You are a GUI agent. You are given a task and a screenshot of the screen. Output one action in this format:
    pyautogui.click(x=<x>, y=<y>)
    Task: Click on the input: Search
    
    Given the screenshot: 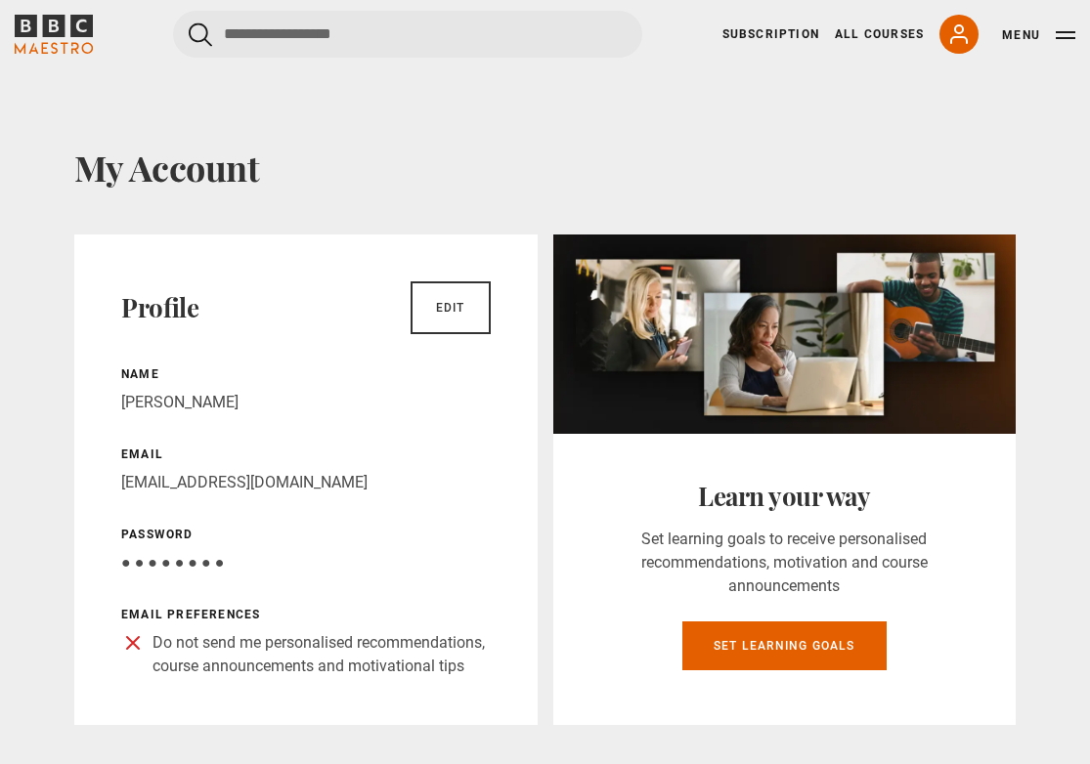 What is the action you would take?
    pyautogui.click(x=408, y=34)
    